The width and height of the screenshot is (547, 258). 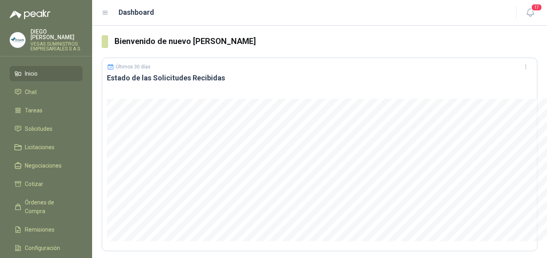 I want to click on h3: Estado de las Solicitudes Recibidas, so click(x=319, y=78).